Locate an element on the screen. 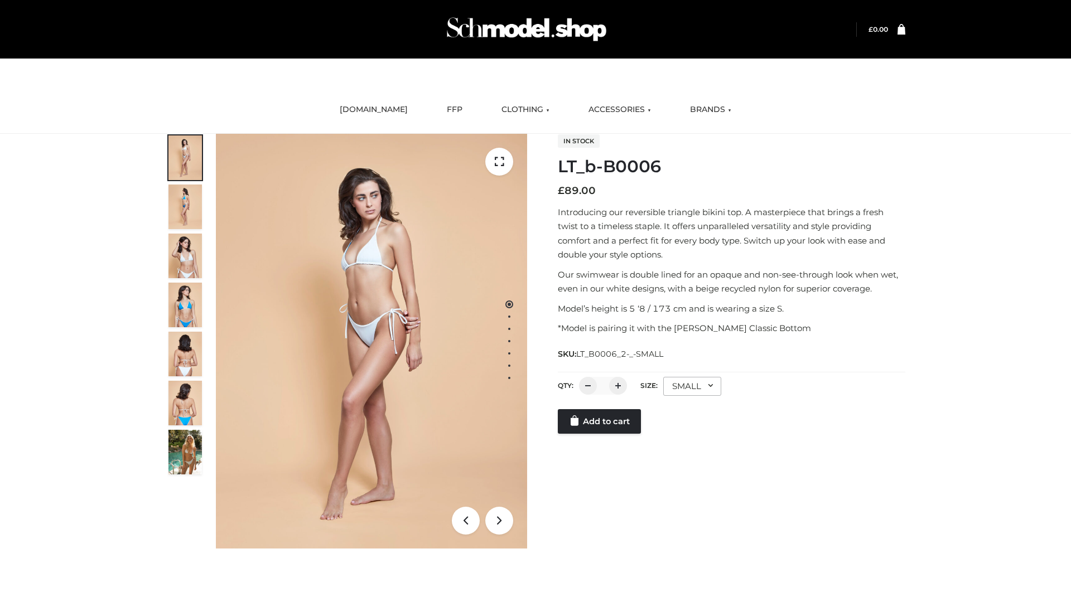 Image resolution: width=1071 pixels, height=602 pixels. img: ArielClassicBikiniTop_CloudNine_AzureSky_OW114ECO_4-scaled.jpg is located at coordinates (185, 305).